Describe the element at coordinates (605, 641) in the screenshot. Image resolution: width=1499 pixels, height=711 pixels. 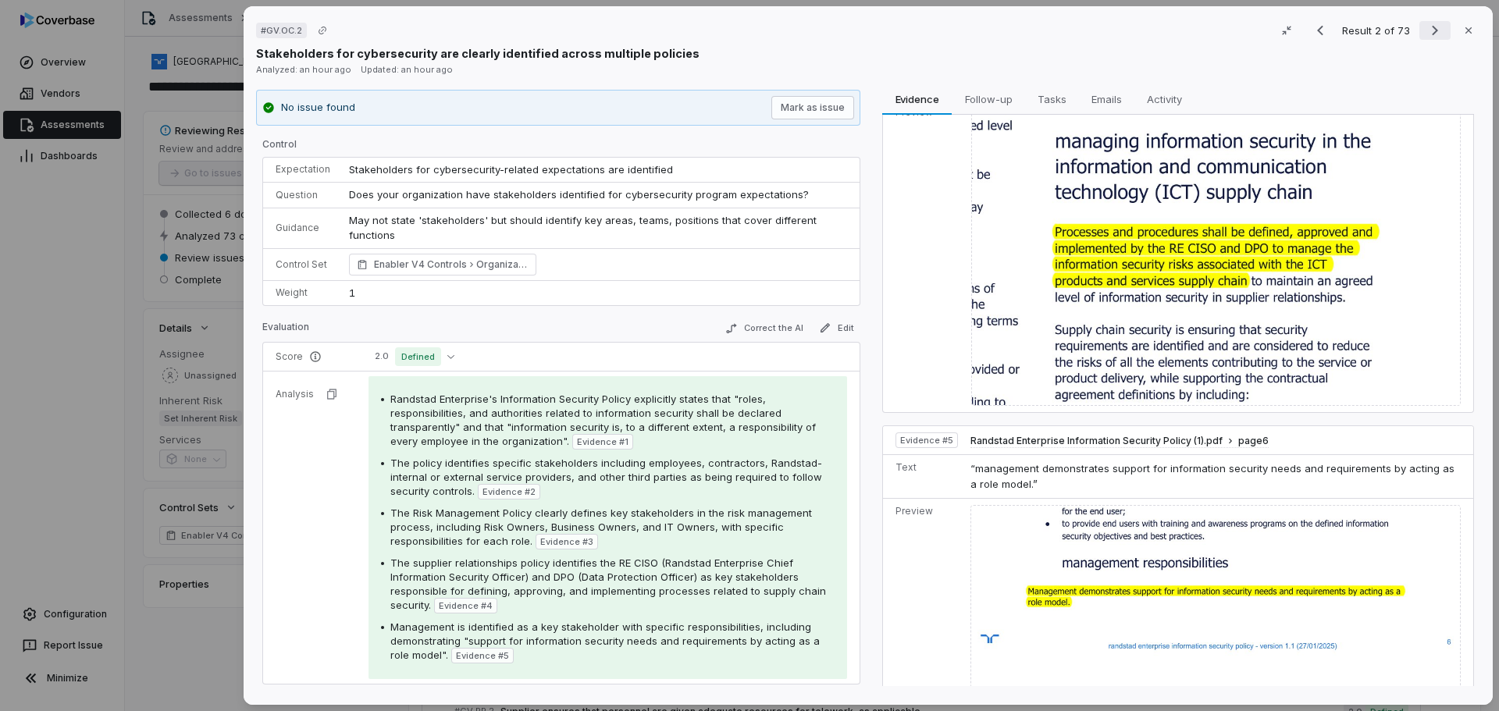
I see `span: Management is identified as a key stakeholder with specific responsibilities, including demonstra...` at that location.